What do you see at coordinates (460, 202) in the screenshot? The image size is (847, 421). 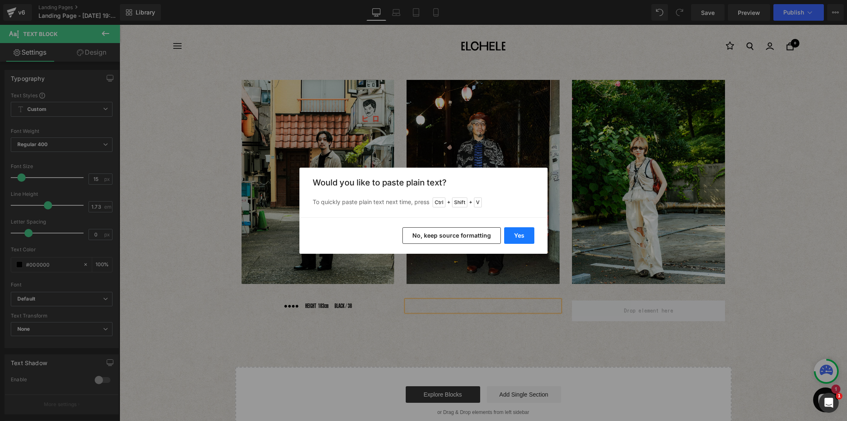 I see `span: Shift` at bounding box center [460, 202].